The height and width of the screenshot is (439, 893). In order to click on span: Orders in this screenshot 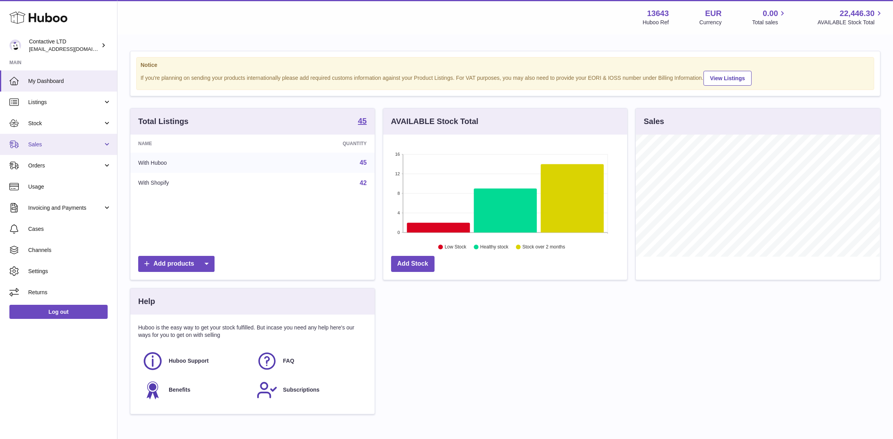, I will do `click(65, 166)`.